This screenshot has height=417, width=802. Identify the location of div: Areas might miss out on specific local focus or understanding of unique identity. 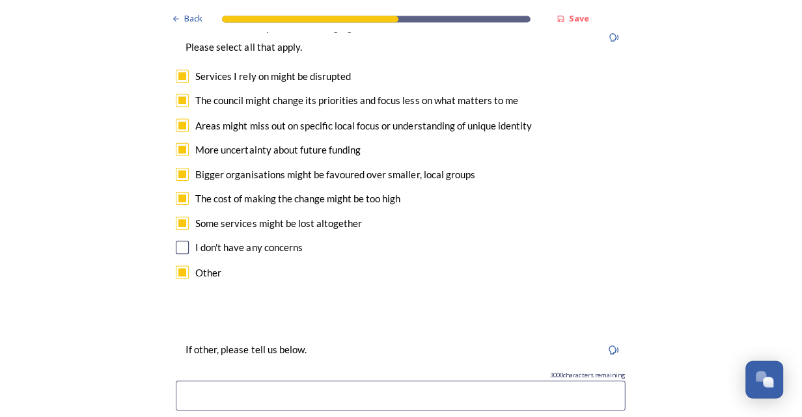
(364, 126).